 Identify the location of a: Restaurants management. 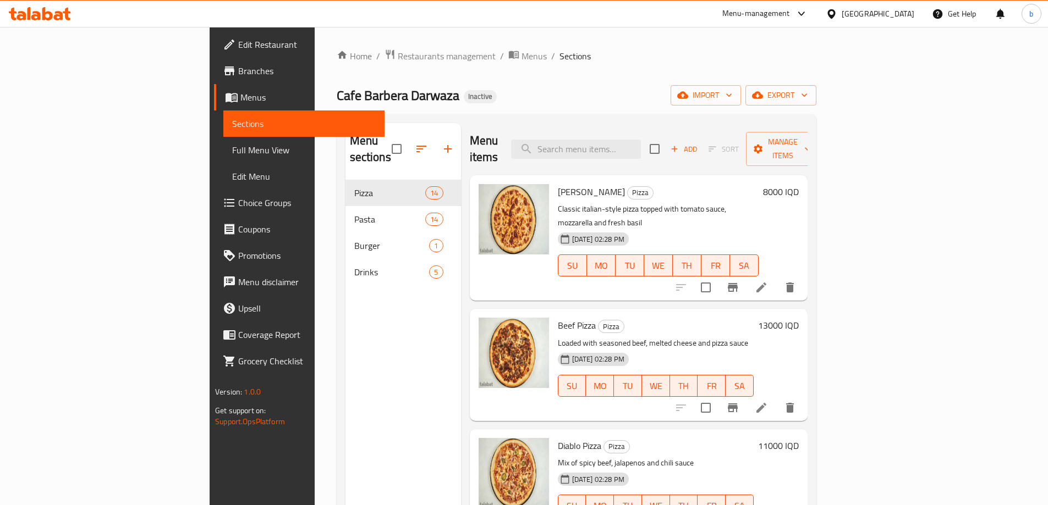
(440, 56).